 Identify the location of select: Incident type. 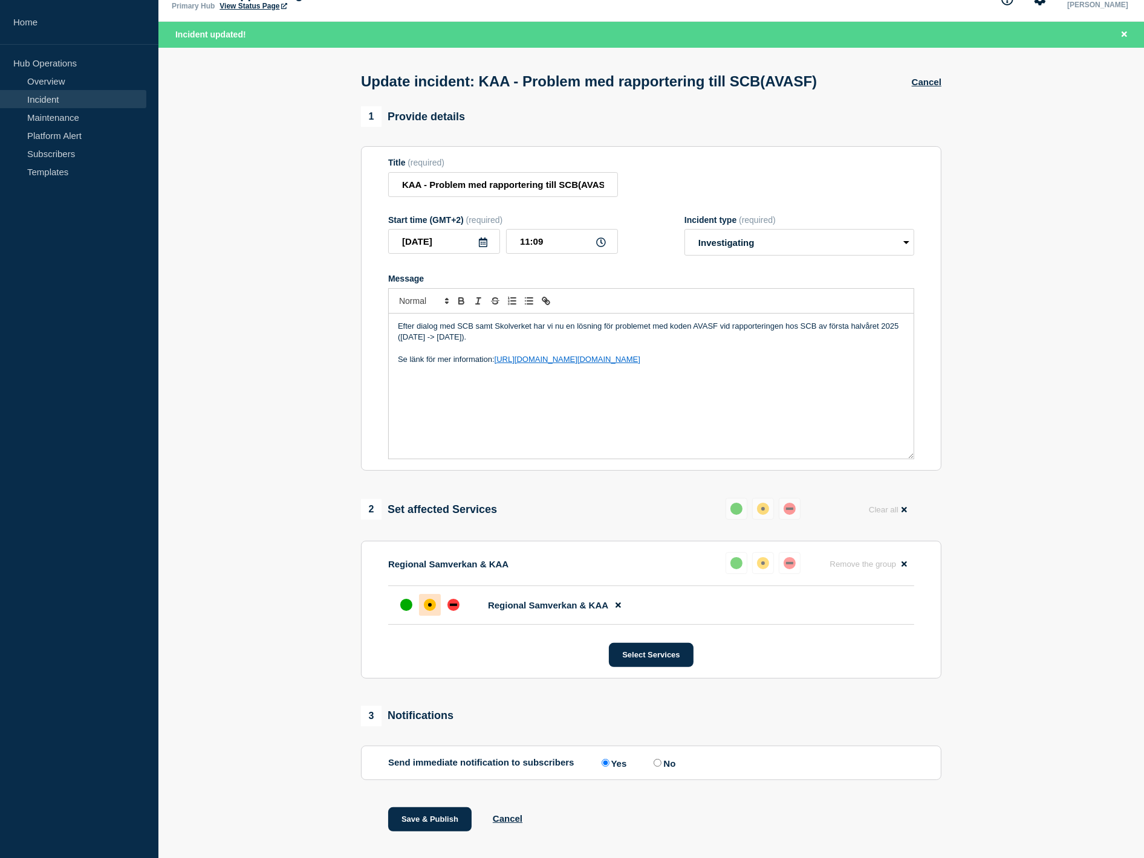
(799, 242).